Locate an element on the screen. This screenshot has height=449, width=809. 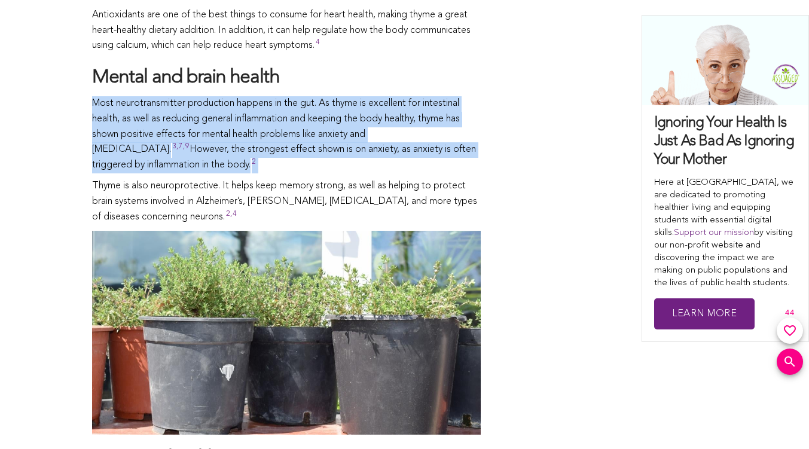
p: Thyme is also neuroprotective. It helps keep memory strong, as well as helping to protect brain s... is located at coordinates (286, 201).